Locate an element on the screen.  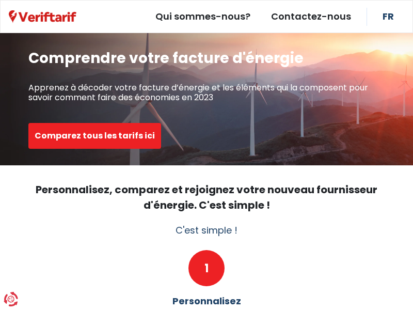
div: C'est simple ! is located at coordinates (207, 230).